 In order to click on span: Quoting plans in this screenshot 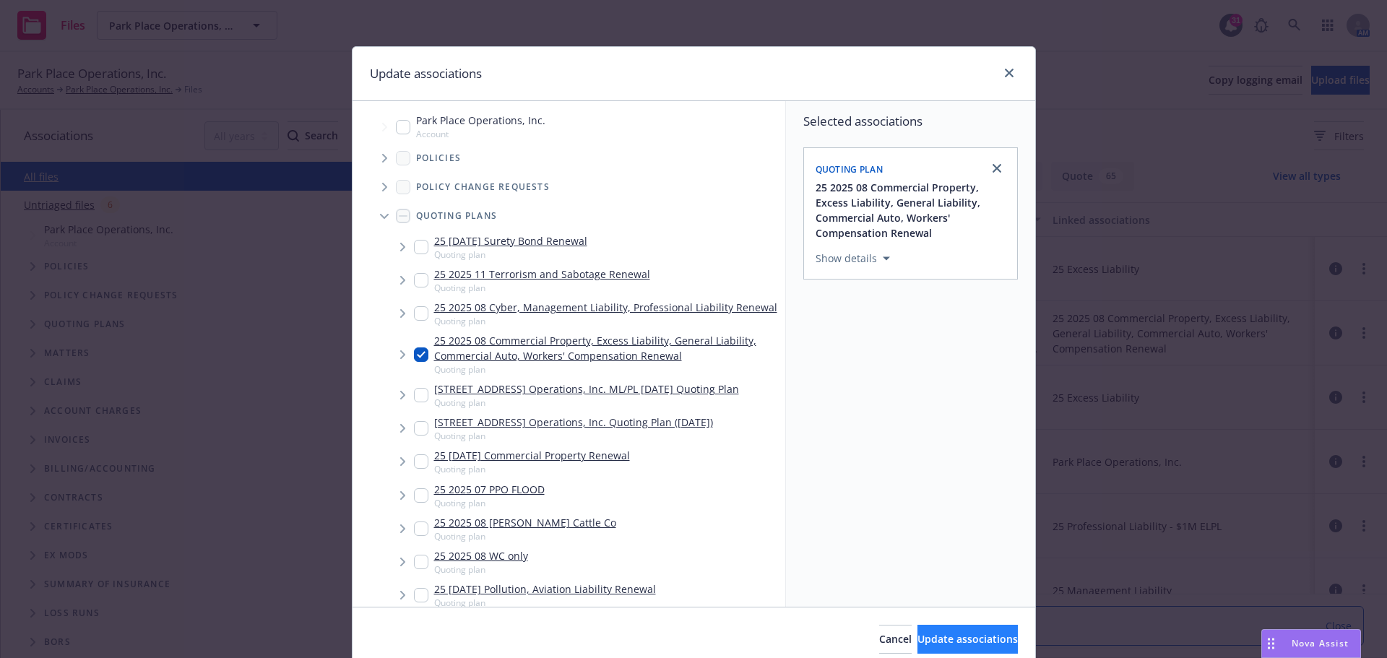, I will do `click(457, 216)`.